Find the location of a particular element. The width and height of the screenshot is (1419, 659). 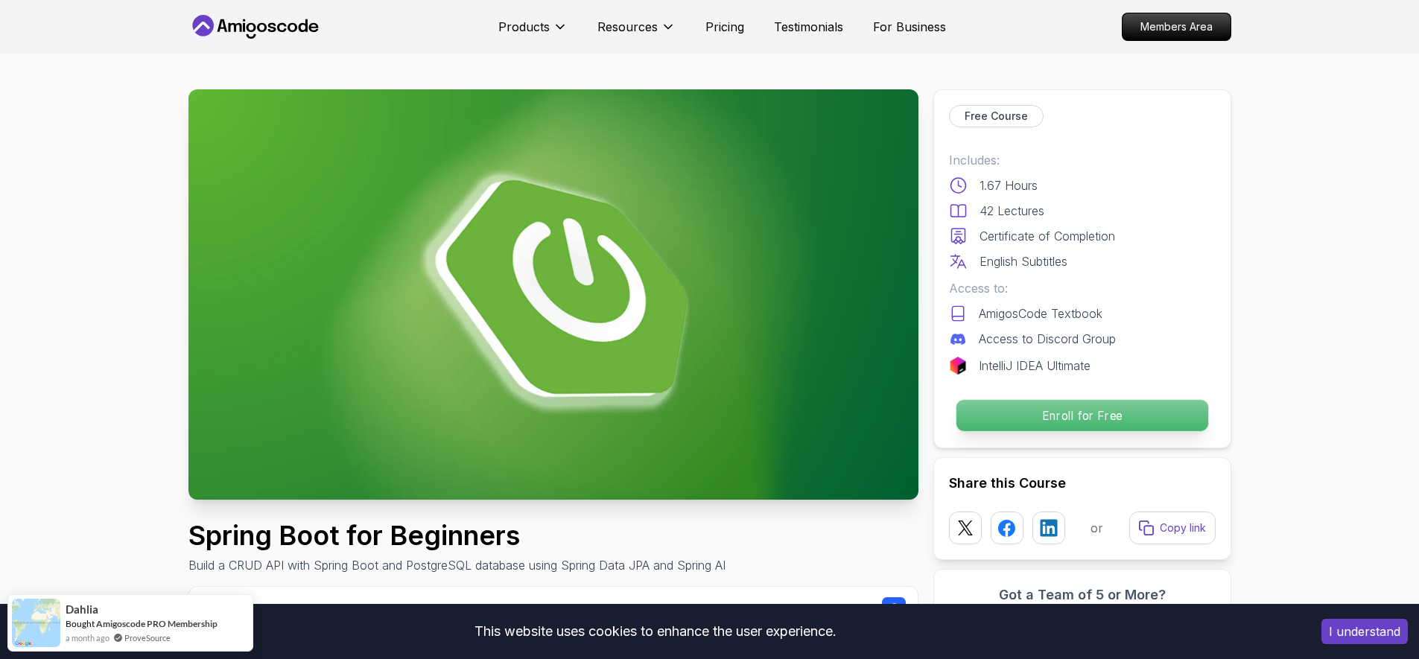

p: Certificate of Completion is located at coordinates (1048, 236).